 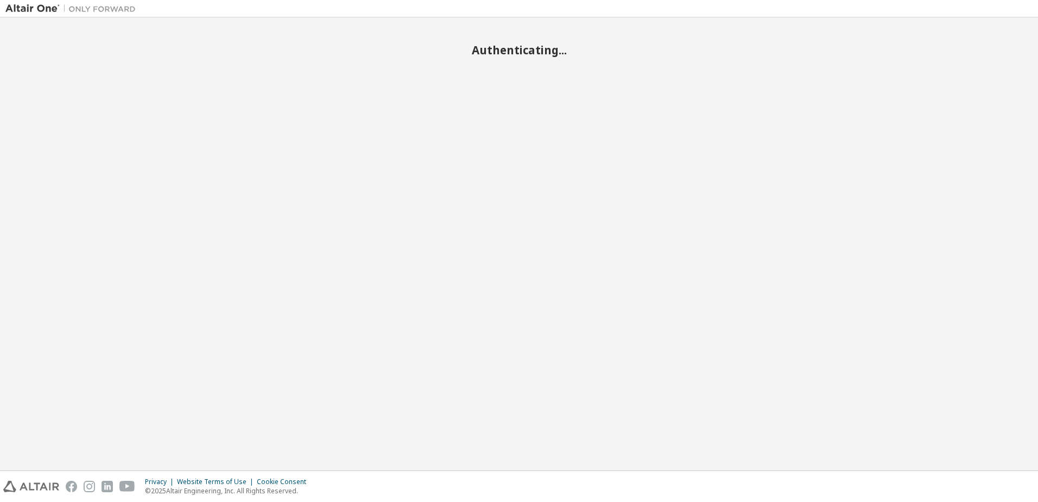 What do you see at coordinates (519, 50) in the screenshot?
I see `h2: Authenticating...` at bounding box center [519, 50].